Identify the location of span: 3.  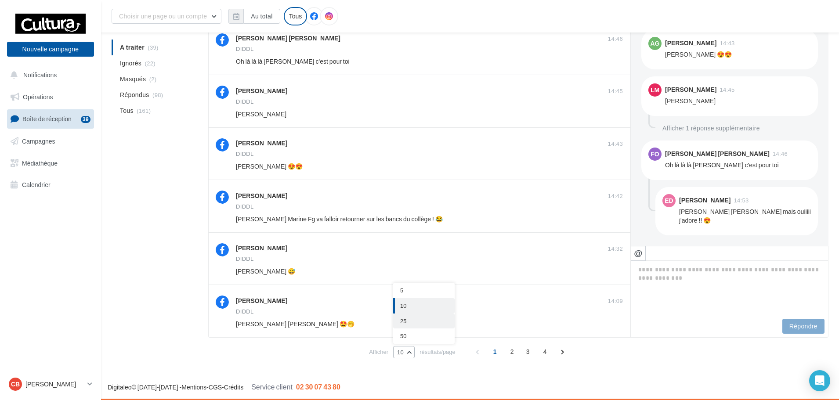
(528, 352).